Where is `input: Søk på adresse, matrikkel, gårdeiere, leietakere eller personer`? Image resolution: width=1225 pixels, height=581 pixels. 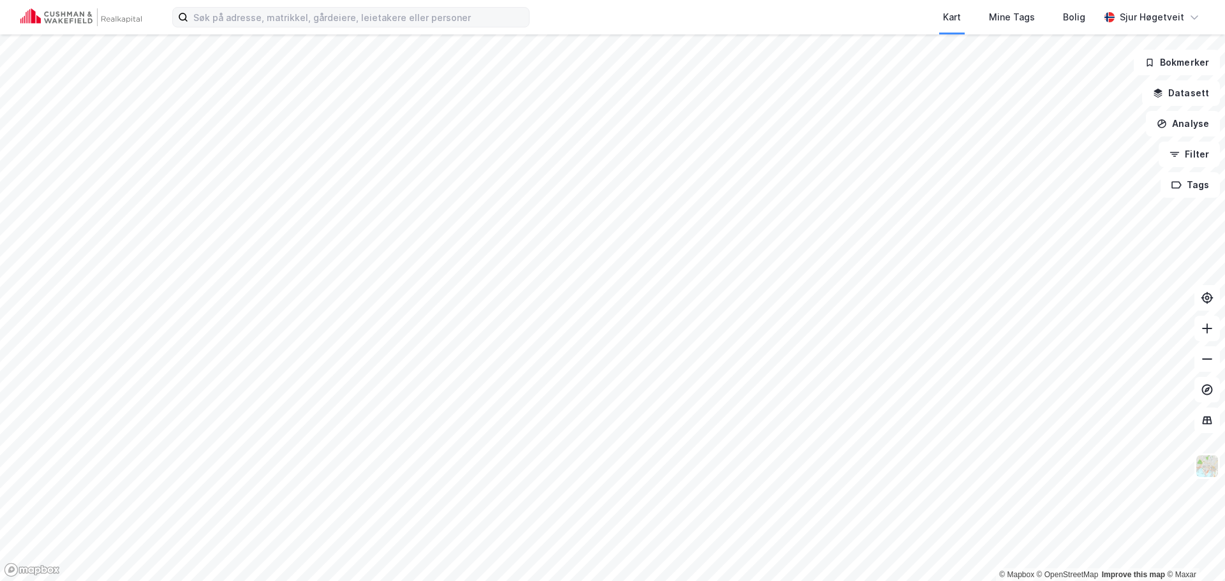
input: Søk på adresse, matrikkel, gårdeiere, leietakere eller personer is located at coordinates (359, 17).